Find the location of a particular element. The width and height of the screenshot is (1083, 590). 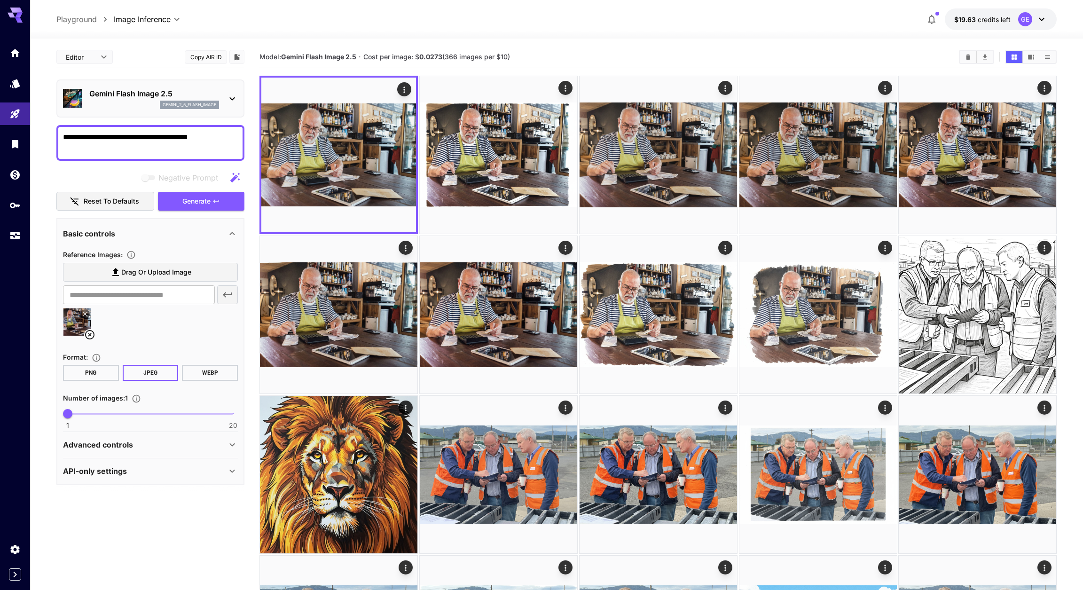

p: API-only settings is located at coordinates (95, 471).